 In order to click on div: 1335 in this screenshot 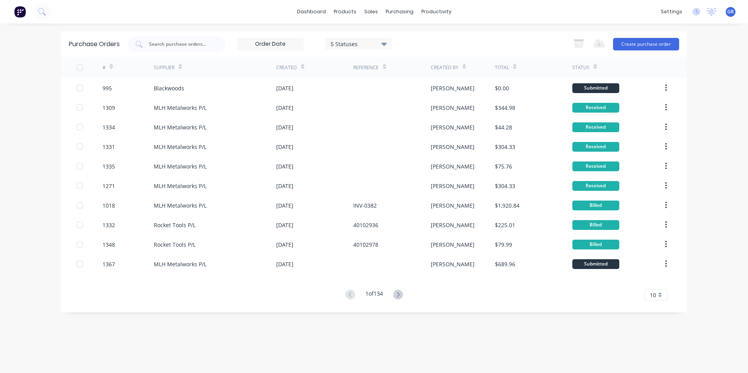, I will do `click(109, 166)`.